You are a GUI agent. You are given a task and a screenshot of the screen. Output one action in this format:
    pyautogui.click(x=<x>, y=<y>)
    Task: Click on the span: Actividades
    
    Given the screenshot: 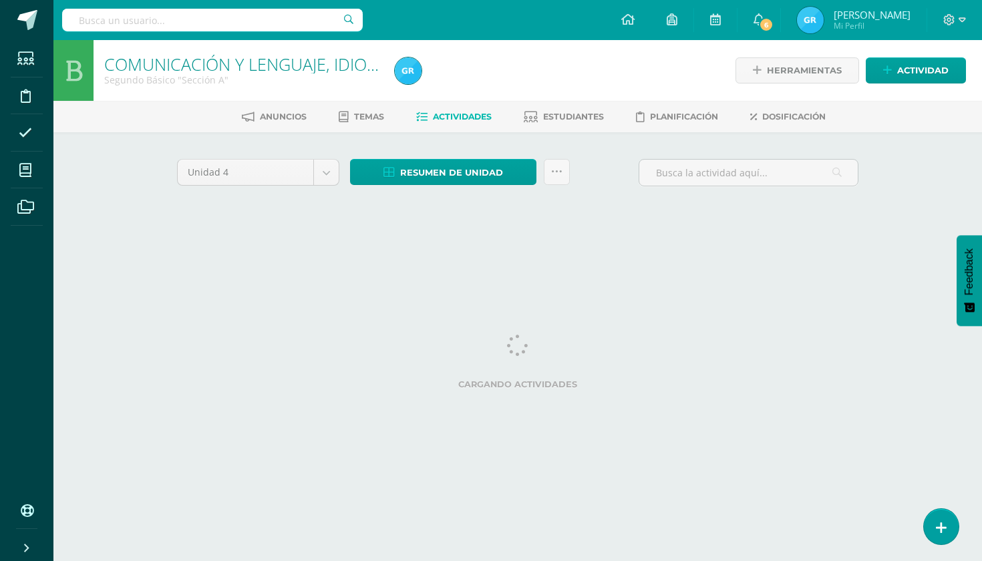 What is the action you would take?
    pyautogui.click(x=462, y=116)
    